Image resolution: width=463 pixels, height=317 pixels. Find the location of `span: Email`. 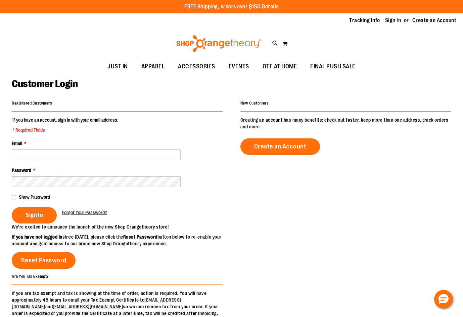

span: Email is located at coordinates (17, 144).